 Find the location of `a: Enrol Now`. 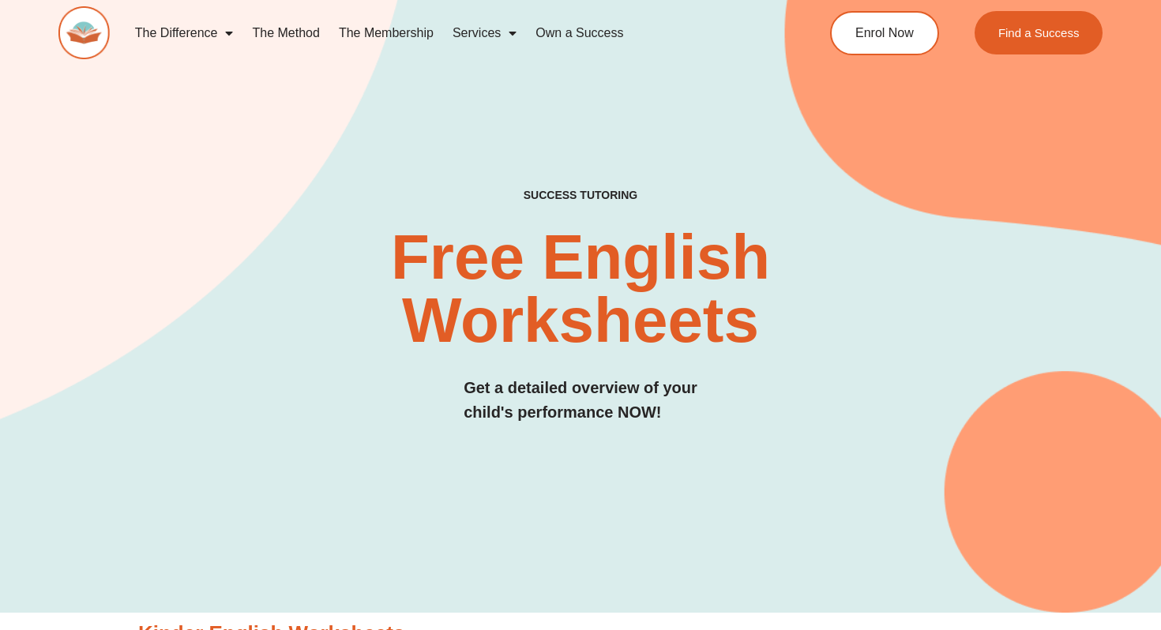

a: Enrol Now is located at coordinates (885, 33).